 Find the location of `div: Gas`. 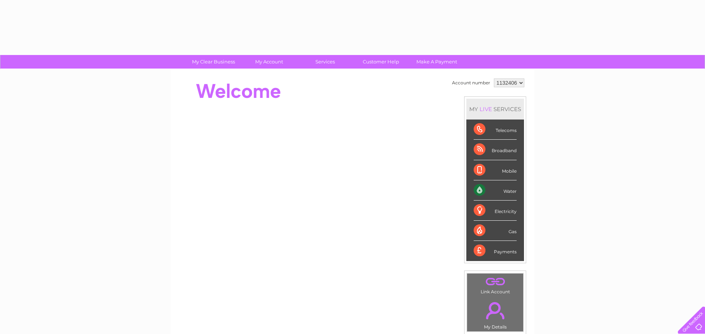

div: Gas is located at coordinates (495, 231).